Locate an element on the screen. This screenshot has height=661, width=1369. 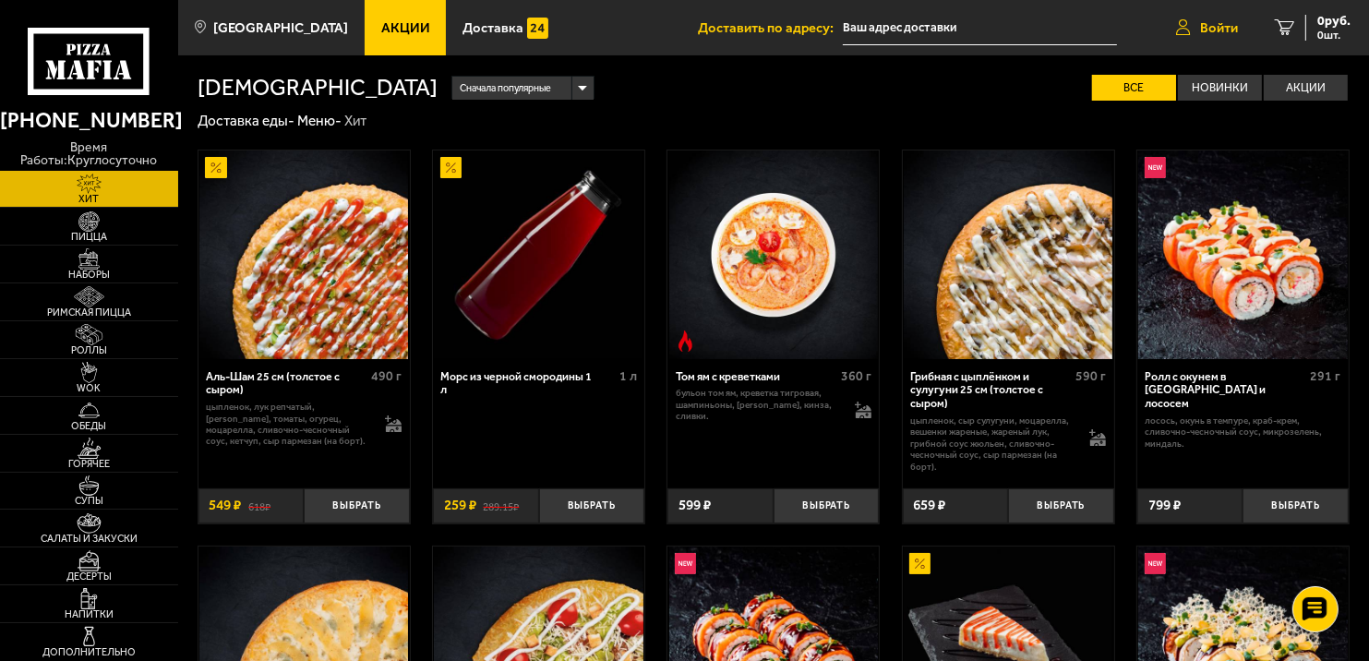
img: Том ям с креветками is located at coordinates (773, 255).